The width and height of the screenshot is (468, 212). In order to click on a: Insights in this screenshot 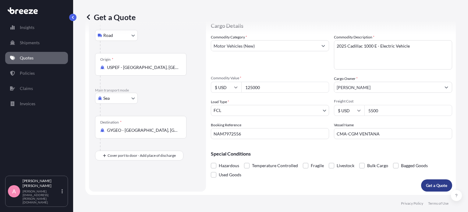, I will do `click(37, 27)`.